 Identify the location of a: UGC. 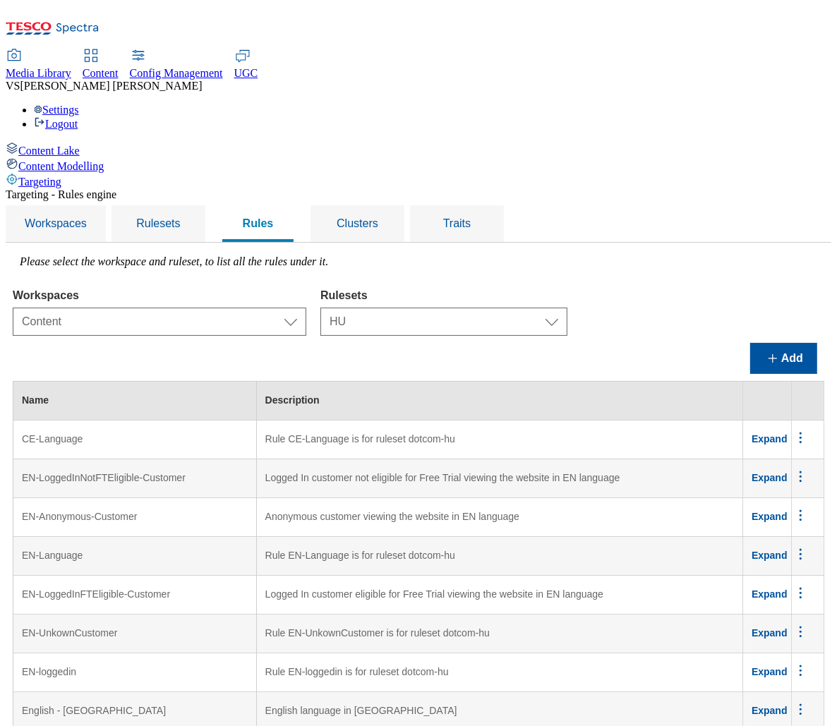
(246, 65).